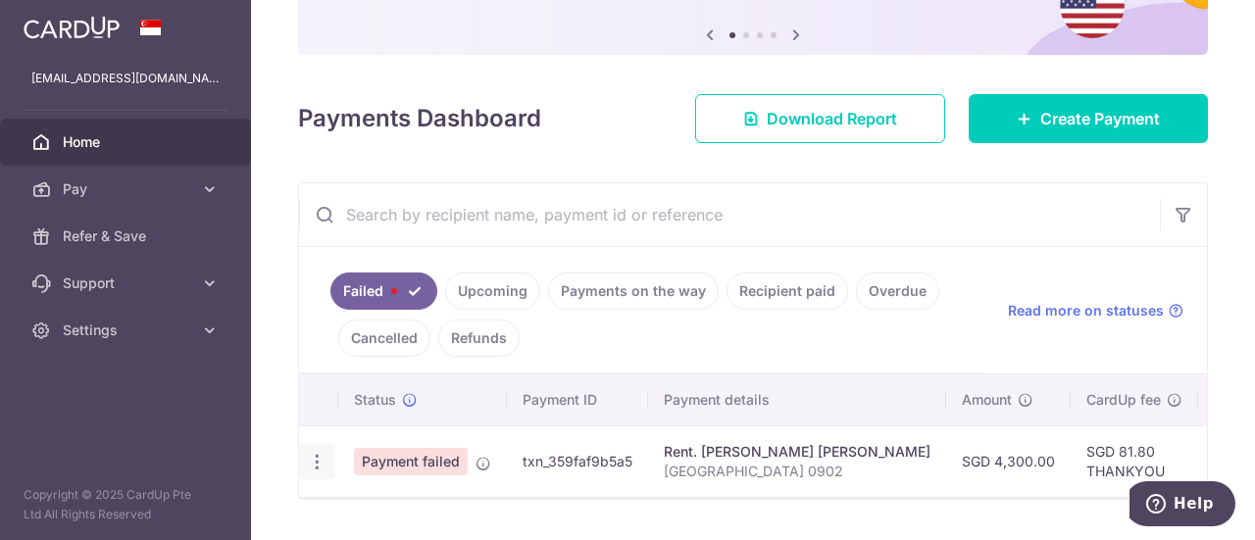 The width and height of the screenshot is (1255, 540). I want to click on td: SGD 4,300.00, so click(1008, 461).